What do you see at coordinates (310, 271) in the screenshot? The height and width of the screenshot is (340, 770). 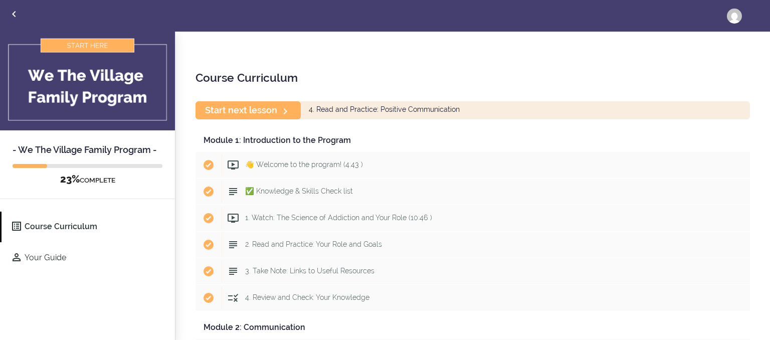 I see `span: 3. Take Note: Links to Useful Resources` at bounding box center [310, 271].